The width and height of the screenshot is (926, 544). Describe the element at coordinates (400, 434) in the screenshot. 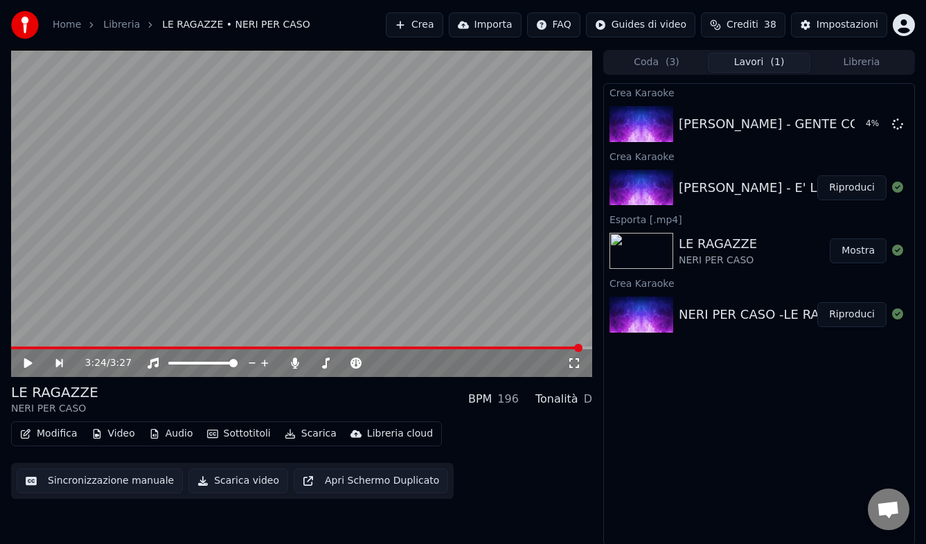

I see `div: Libreria cloud` at that location.